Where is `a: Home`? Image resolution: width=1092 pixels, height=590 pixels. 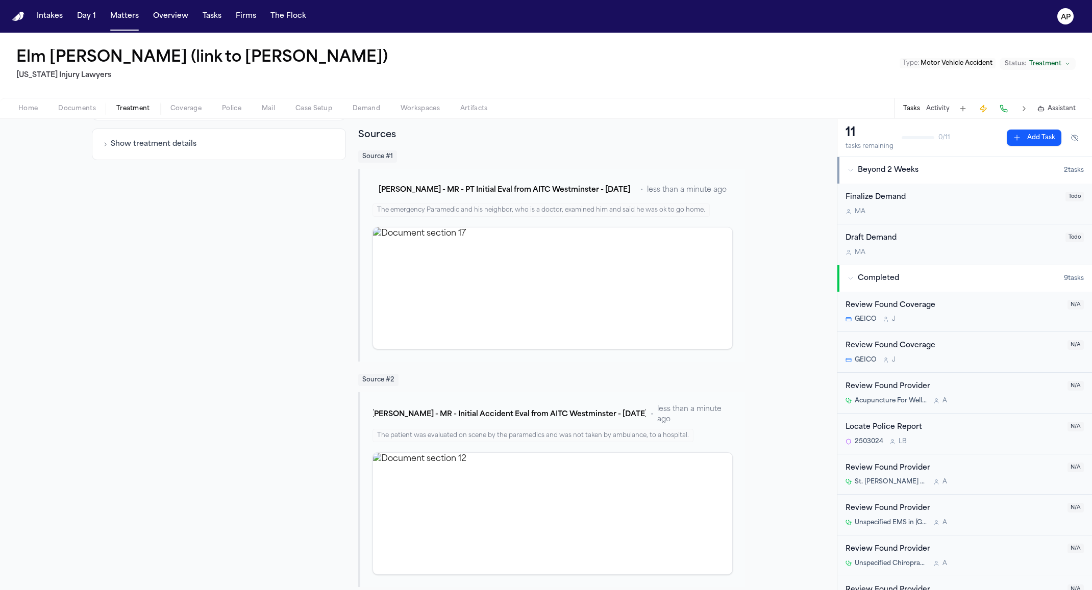 a: Home is located at coordinates (18, 16).